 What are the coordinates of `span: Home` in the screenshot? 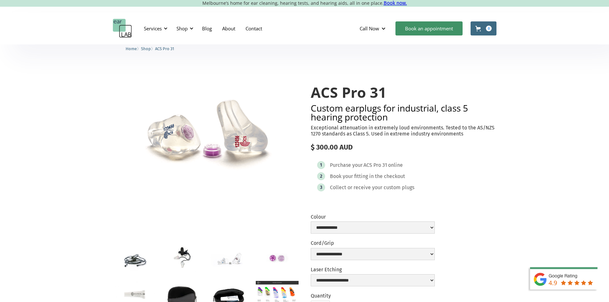 It's located at (131, 49).